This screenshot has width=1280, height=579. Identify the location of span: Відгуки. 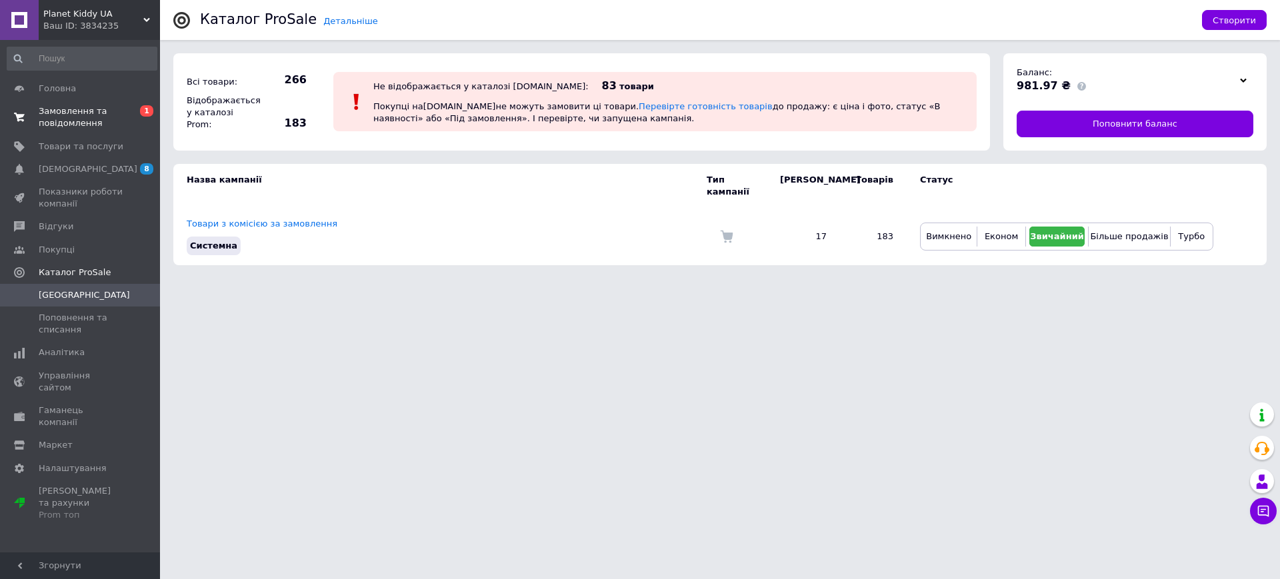
(56, 227).